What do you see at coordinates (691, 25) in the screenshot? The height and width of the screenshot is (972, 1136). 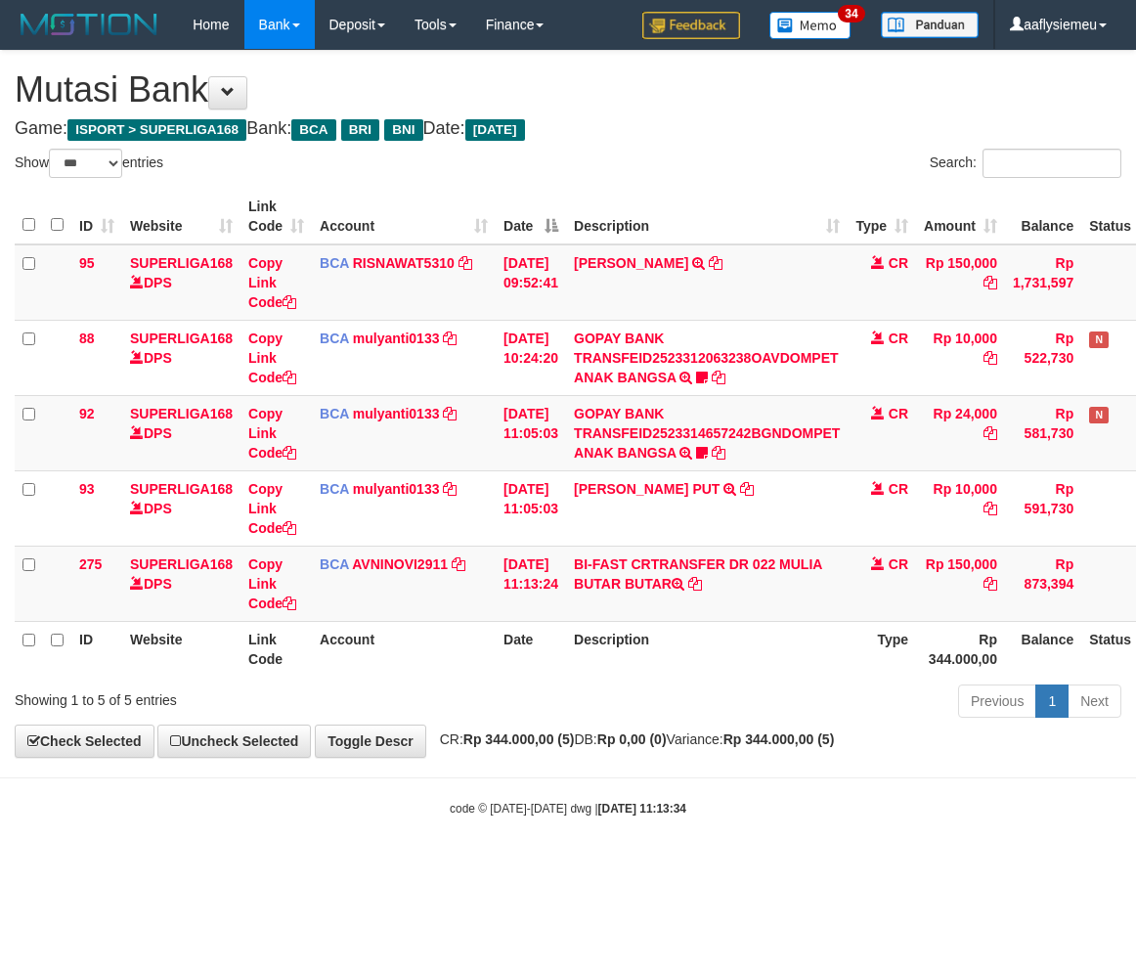 I see `img: Feedback.jpg` at bounding box center [691, 25].